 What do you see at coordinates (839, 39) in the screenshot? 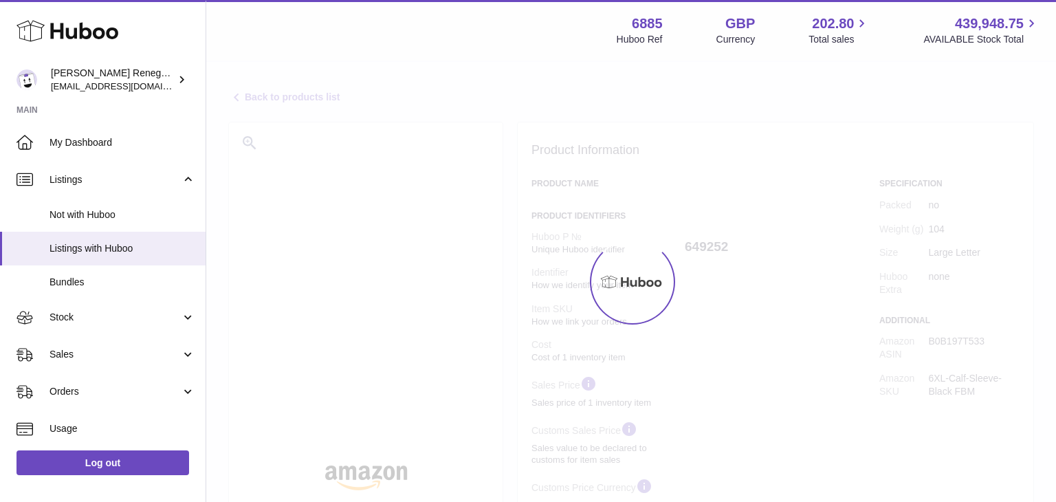
I see `span: Total sales` at bounding box center [839, 39].